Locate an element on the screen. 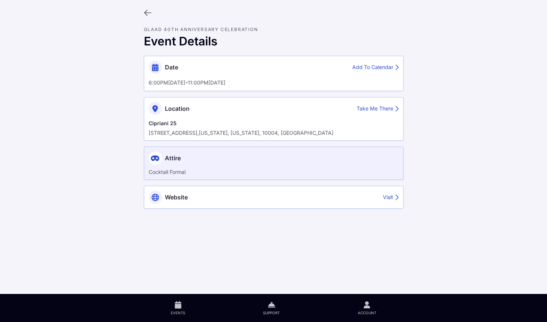  div: Take Me There is located at coordinates (378, 108).